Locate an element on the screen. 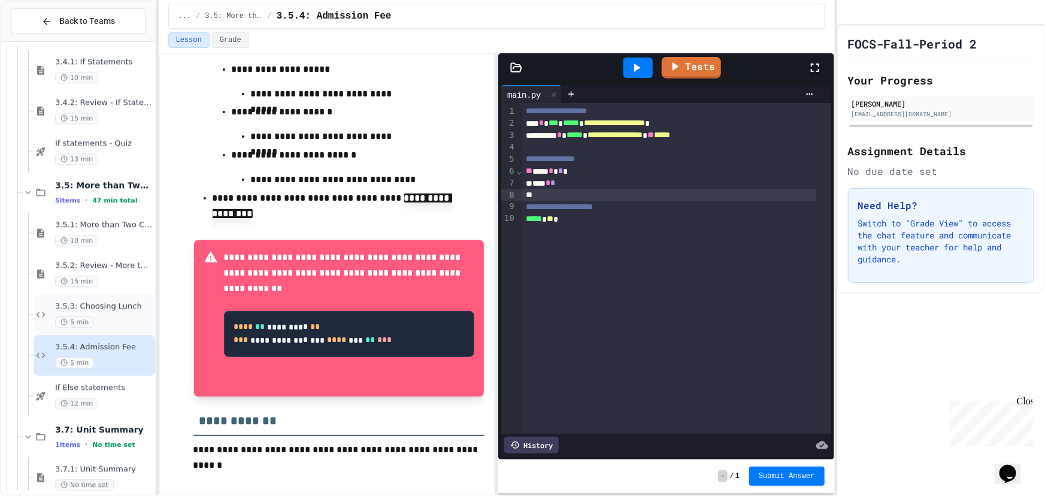 The width and height of the screenshot is (1045, 496). div: 2 is located at coordinates (508, 123).